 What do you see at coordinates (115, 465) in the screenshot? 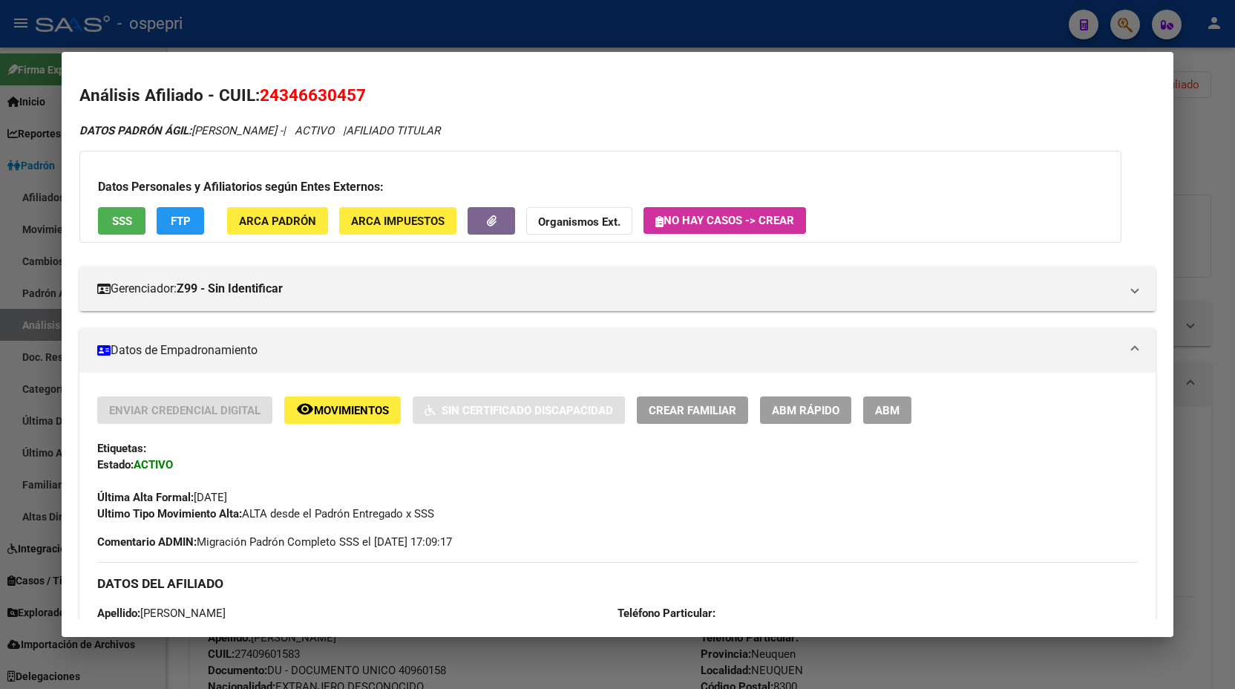
I see `strong: Estado:` at bounding box center [115, 465].